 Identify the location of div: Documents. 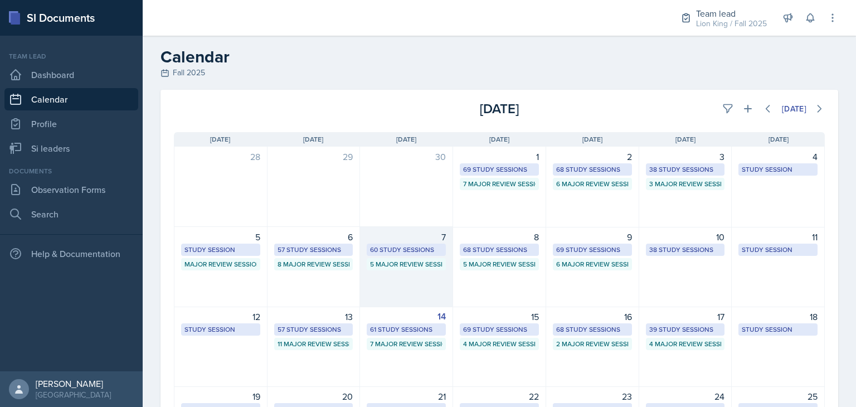
(71, 171).